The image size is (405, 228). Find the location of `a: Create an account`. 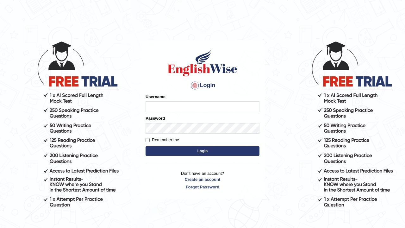

a: Create an account is located at coordinates (202, 179).